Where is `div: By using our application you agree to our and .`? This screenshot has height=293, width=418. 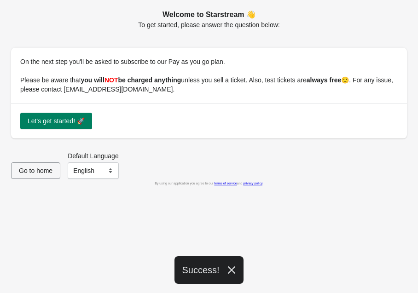
div: By using our application you agree to our and . is located at coordinates (209, 184).